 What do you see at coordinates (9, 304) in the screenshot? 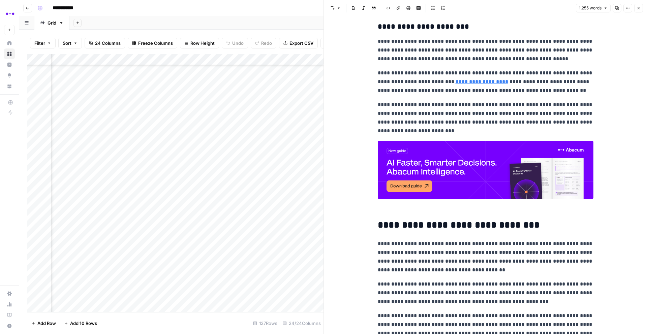
I see `a: Usage` at bounding box center [9, 304].